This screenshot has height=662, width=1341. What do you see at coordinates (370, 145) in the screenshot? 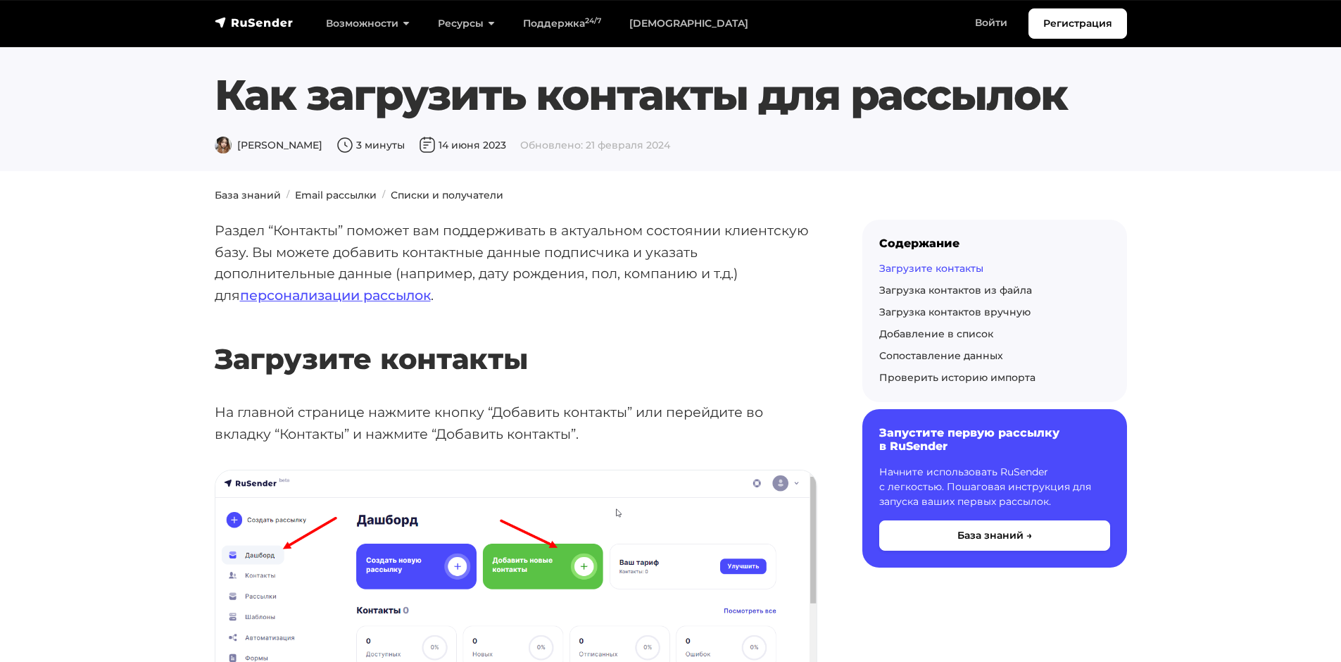
I see `span: 3 минуты` at bounding box center [370, 145].